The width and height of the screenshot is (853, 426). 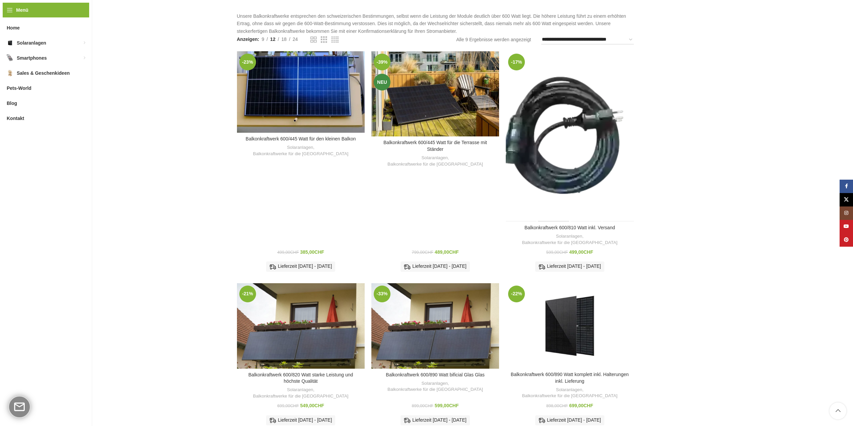 What do you see at coordinates (12, 103) in the screenshot?
I see `span: Blog` at bounding box center [12, 103].